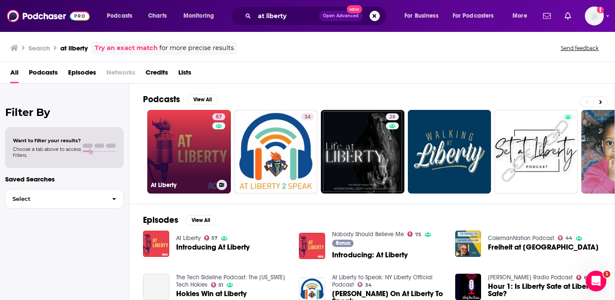 The image size is (615, 300). Describe the element at coordinates (468, 243) in the screenshot. I see `img: Freiheit at Liberty` at that location.